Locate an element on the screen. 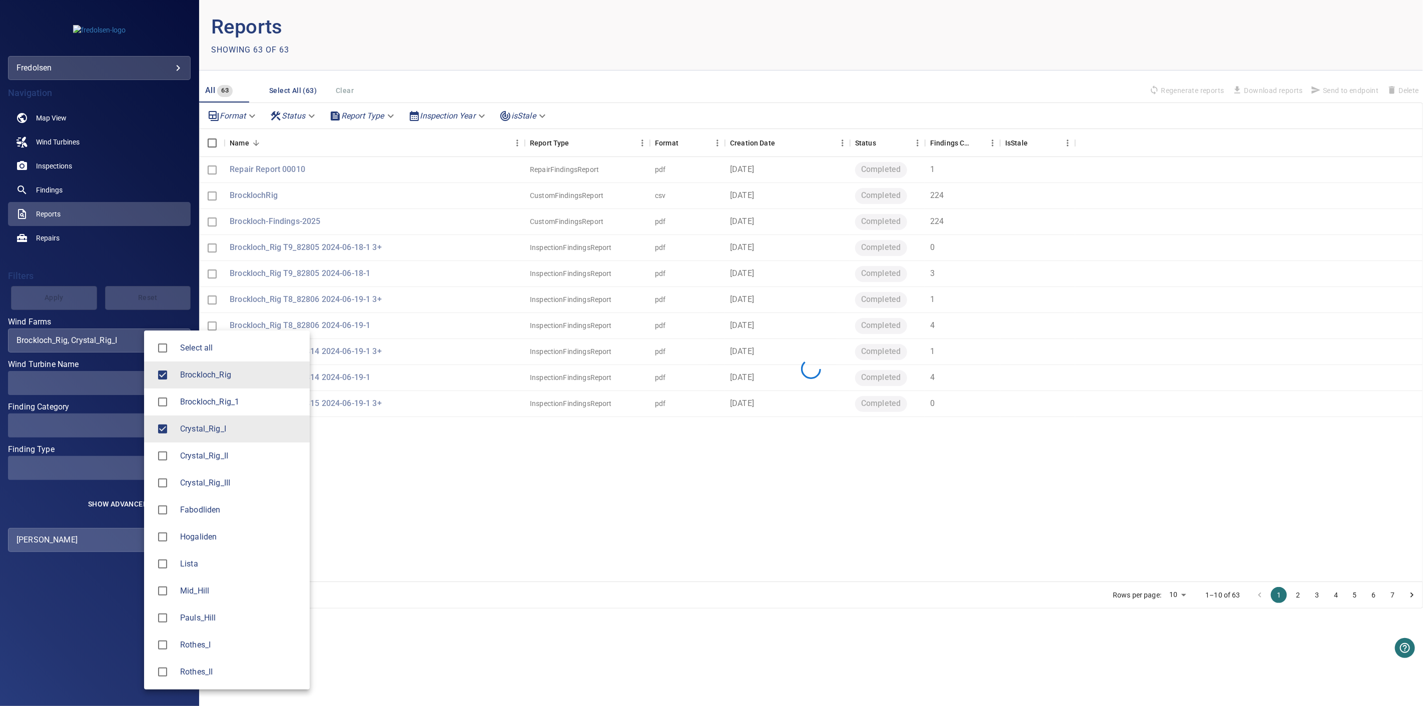 This screenshot has width=1423, height=706. span: Select all is located at coordinates (241, 348).